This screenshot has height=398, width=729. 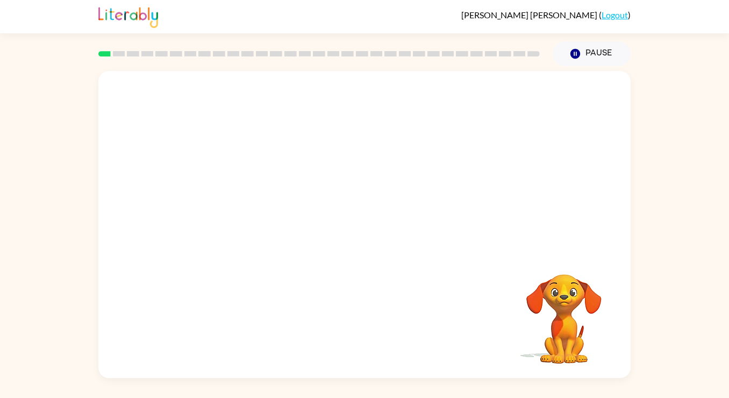 What do you see at coordinates (614, 15) in the screenshot?
I see `a: Logout` at bounding box center [614, 15].